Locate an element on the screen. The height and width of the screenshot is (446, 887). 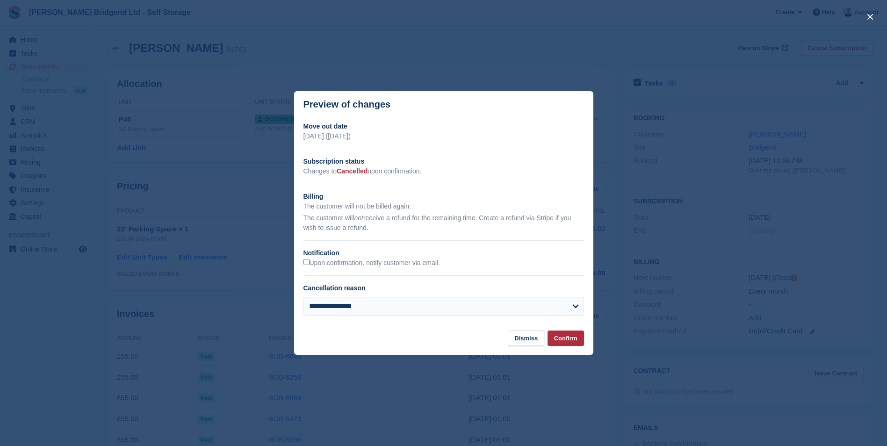
h2: Subscription status is located at coordinates (444, 161).